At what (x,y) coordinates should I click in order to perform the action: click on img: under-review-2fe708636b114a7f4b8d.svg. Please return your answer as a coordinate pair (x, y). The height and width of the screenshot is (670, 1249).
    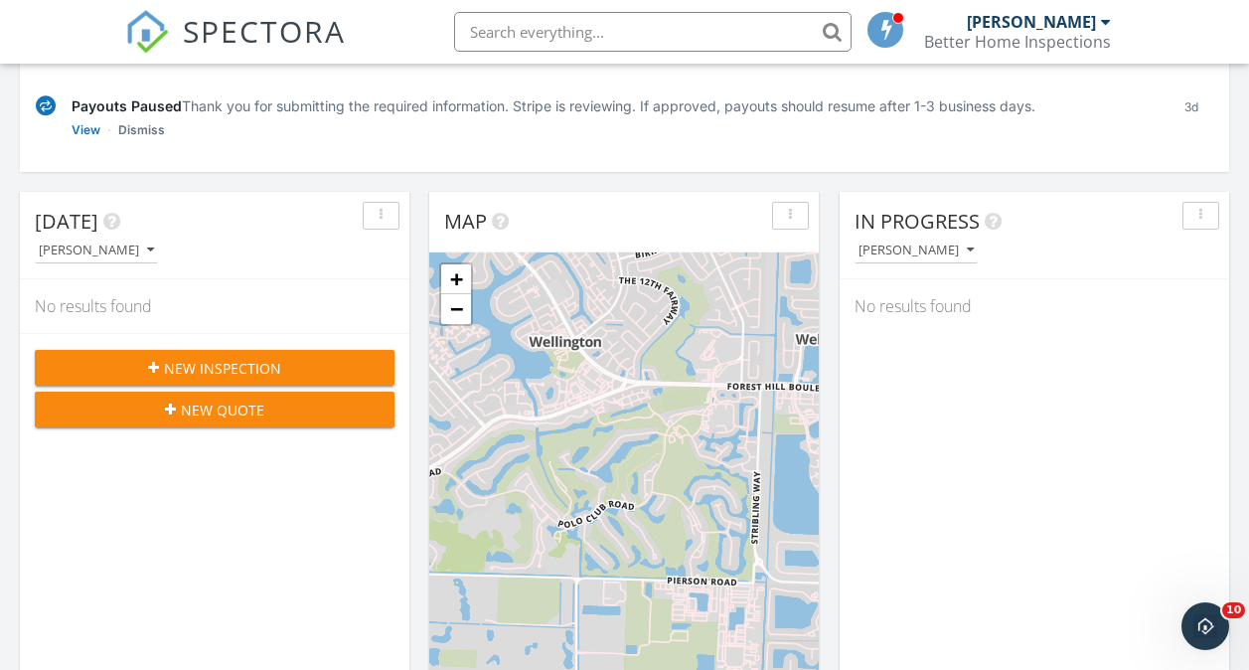
    Looking at the image, I should click on (46, 105).